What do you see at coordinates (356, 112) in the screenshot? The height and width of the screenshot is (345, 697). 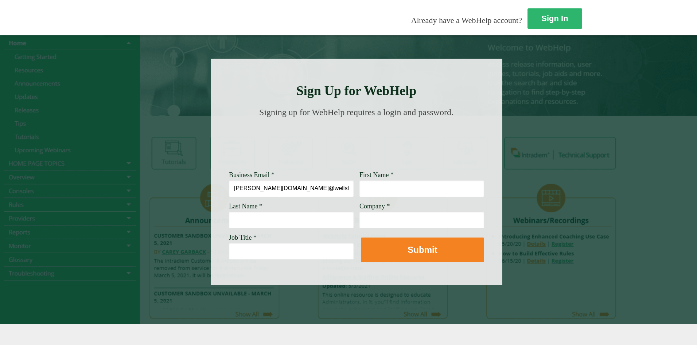 I see `span: Signing up for WebHelp requires a login and password.` at bounding box center [356, 112].